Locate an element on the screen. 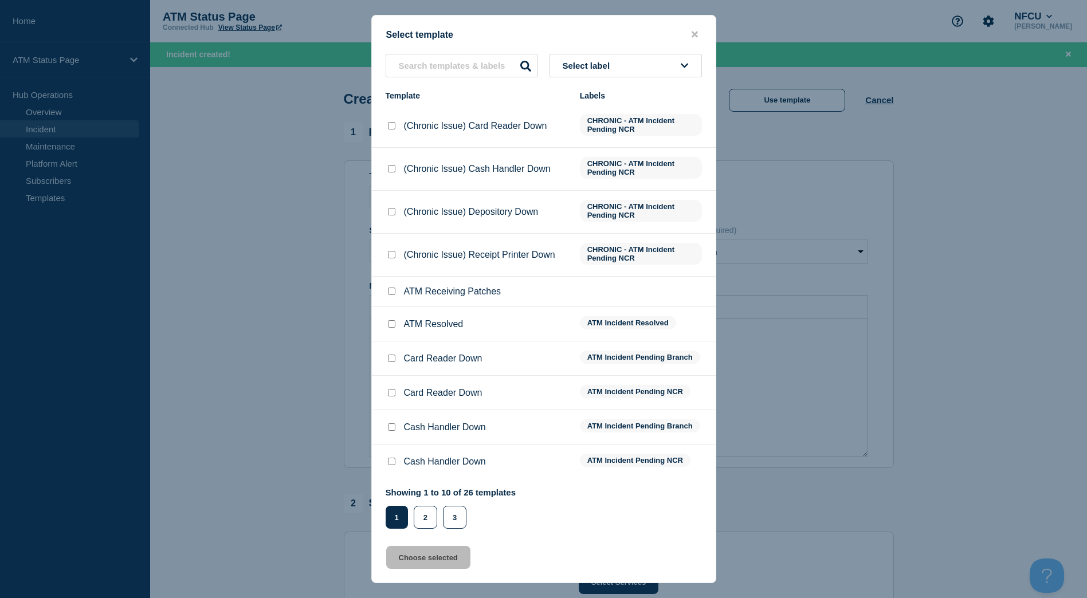 The height and width of the screenshot is (598, 1087). button: 3 is located at coordinates (455, 518).